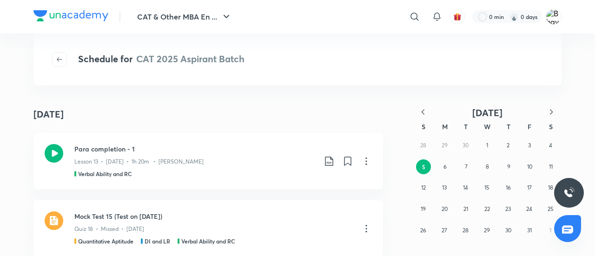 This screenshot has width=595, height=256. What do you see at coordinates (466, 230) in the screenshot?
I see `abbr: October 28, 2025` at bounding box center [466, 230].